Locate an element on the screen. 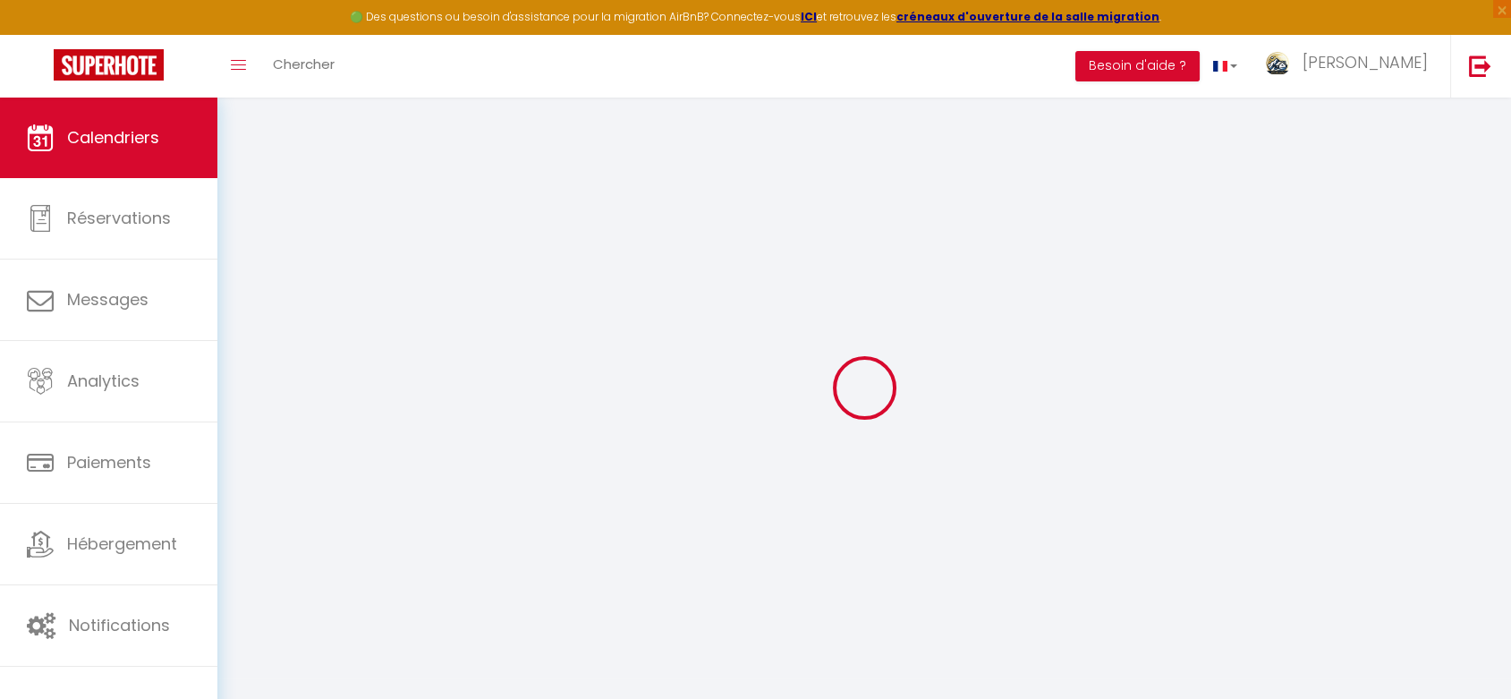  span: Notifications is located at coordinates (119, 625).